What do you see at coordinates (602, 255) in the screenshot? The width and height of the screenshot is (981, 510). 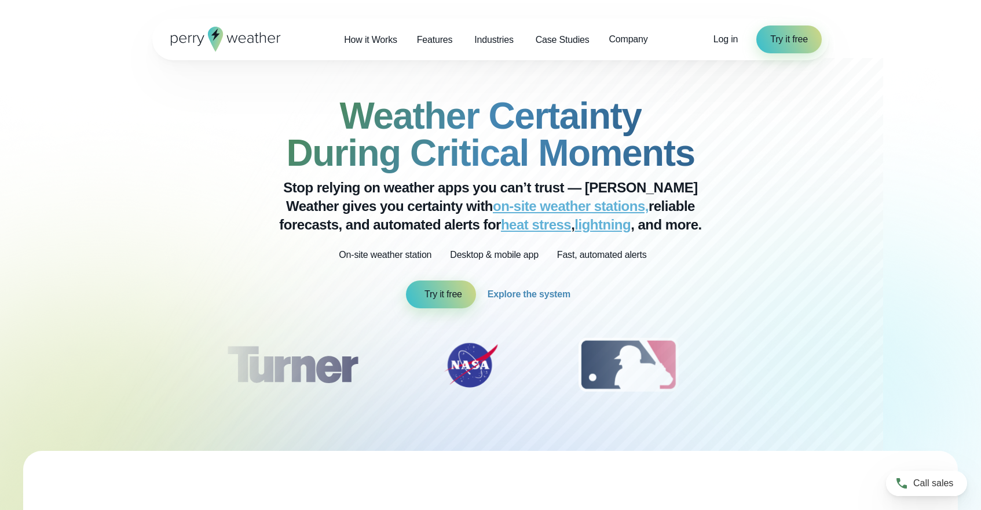 I see `p: Fast, automated alerts` at bounding box center [602, 255].